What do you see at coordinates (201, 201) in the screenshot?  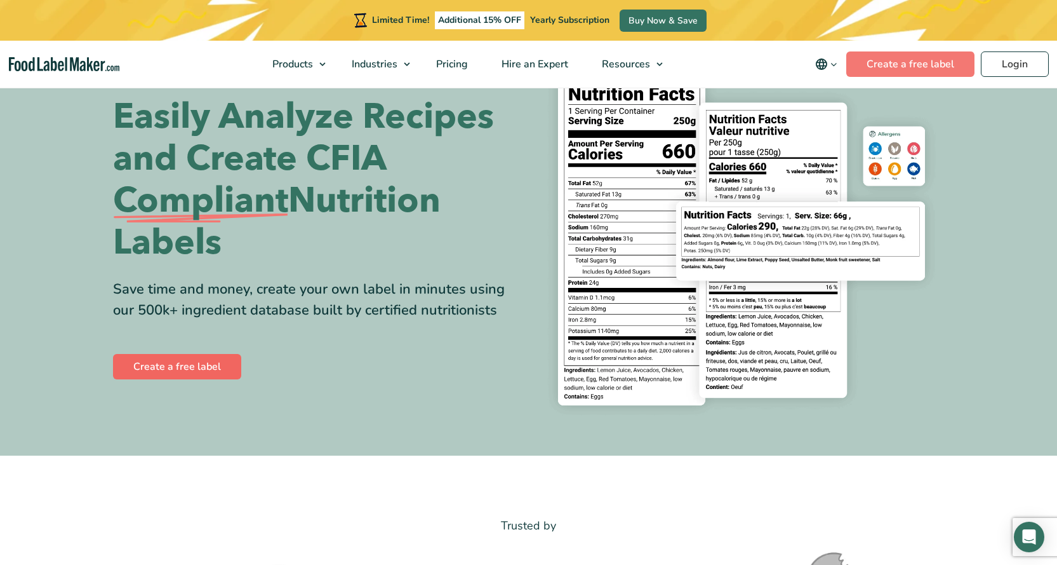 I see `span: Compliant` at bounding box center [201, 201].